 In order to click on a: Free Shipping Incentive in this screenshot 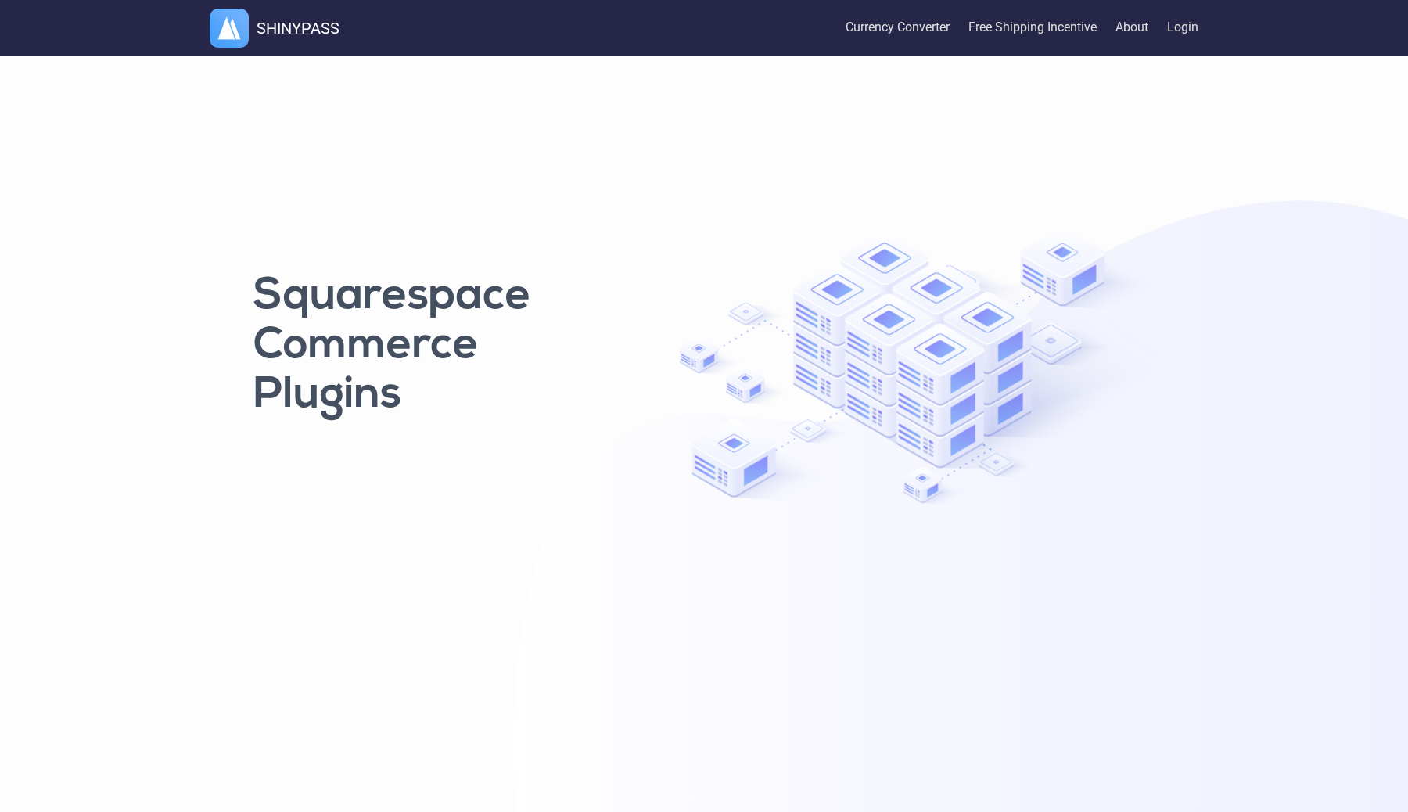, I will do `click(1033, 28)`.